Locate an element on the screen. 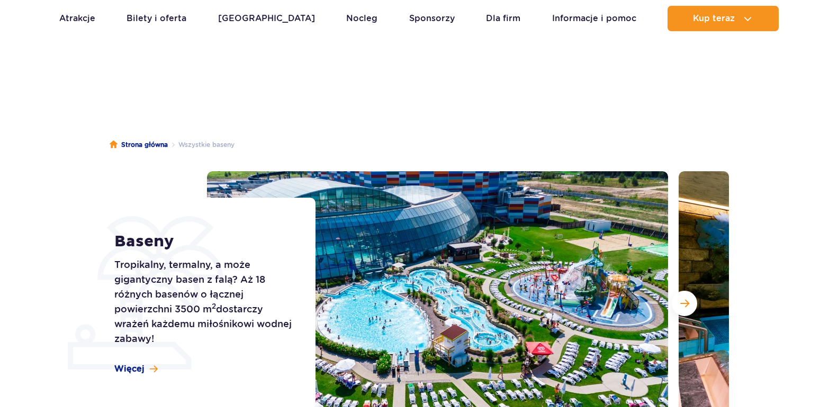  button: Kup teraz is located at coordinates (723, 19).